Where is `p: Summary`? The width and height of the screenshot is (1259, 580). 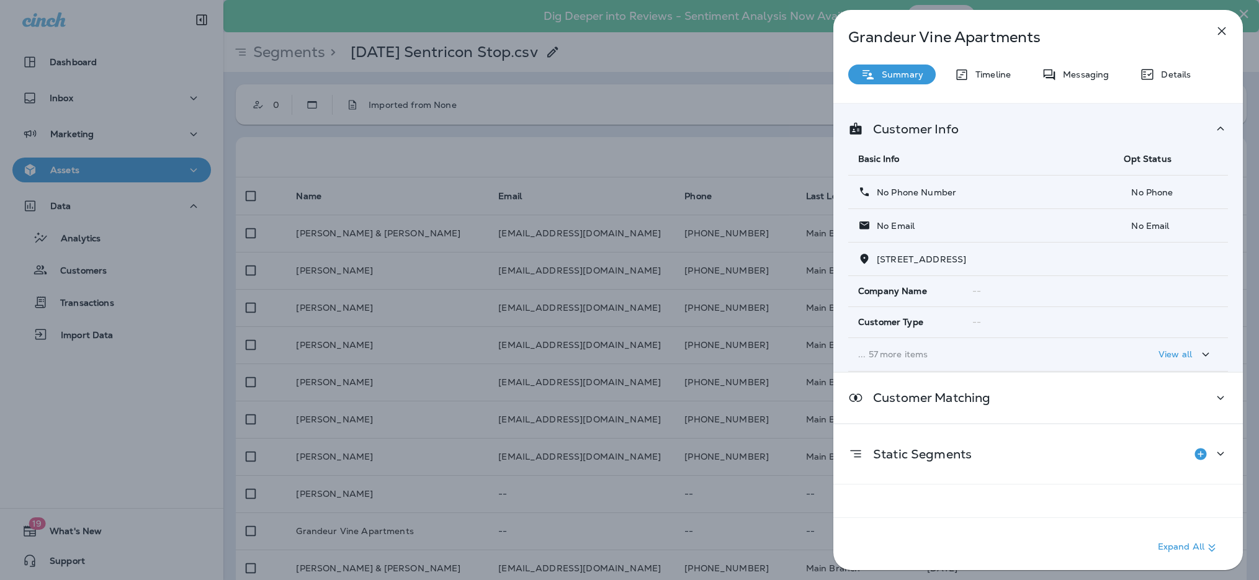
p: Summary is located at coordinates (899, 74).